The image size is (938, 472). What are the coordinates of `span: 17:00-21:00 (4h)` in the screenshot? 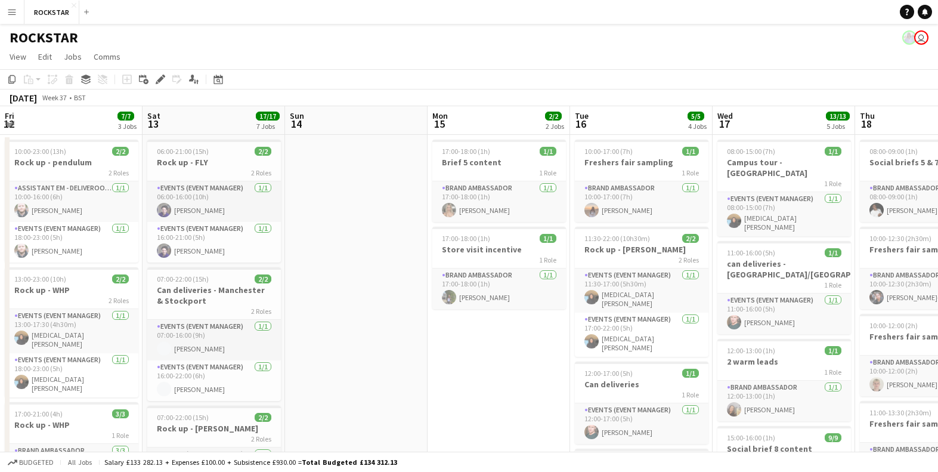 It's located at (38, 413).